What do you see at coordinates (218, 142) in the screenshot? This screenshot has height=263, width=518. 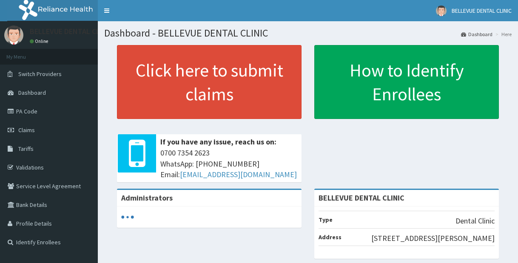 I see `b: If you have any issue, reach us on:` at bounding box center [218, 142].